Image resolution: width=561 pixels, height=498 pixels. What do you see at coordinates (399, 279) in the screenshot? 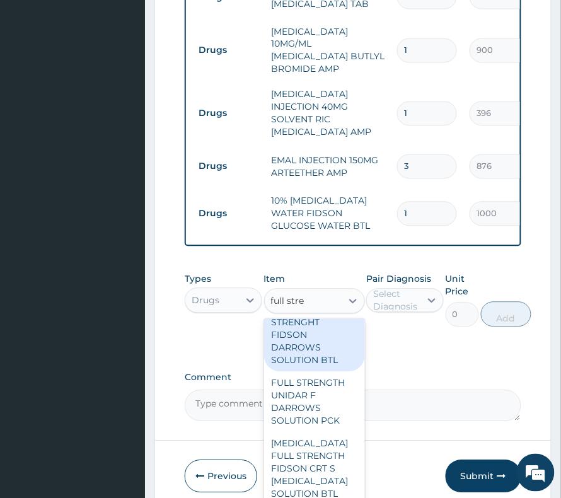
I see `label: Pair Diagnosis` at bounding box center [399, 279].